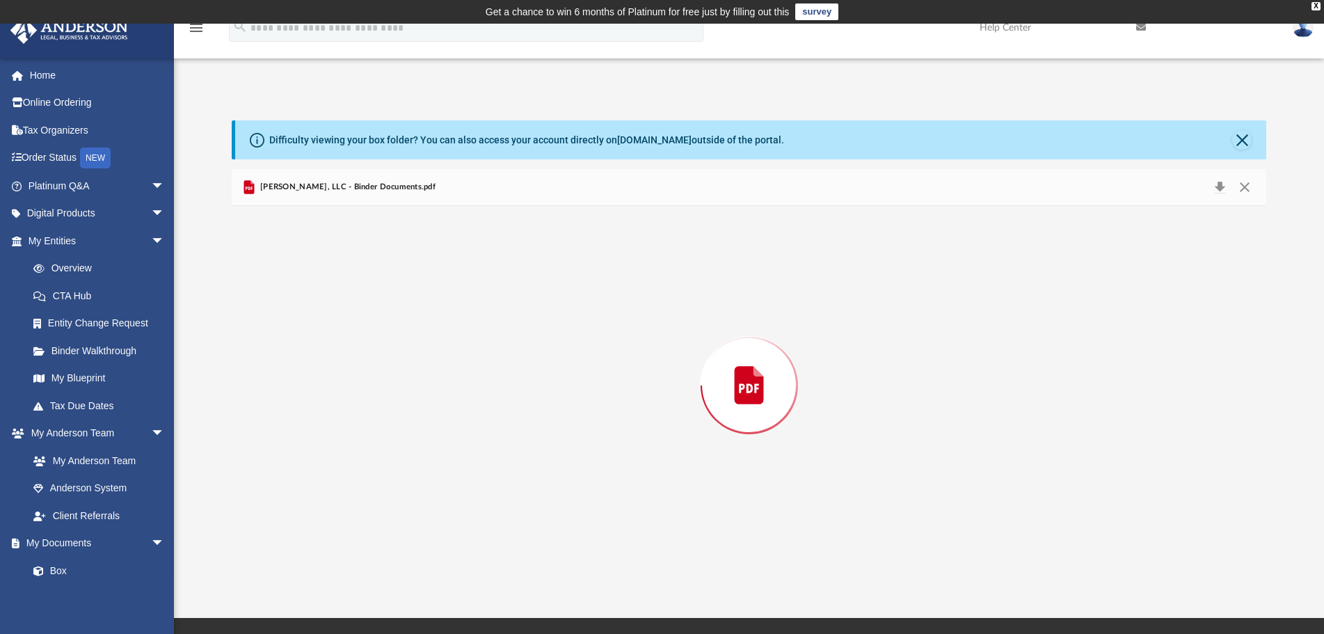 This screenshot has width=1324, height=634. What do you see at coordinates (97, 103) in the screenshot?
I see `a: Online Ordering` at bounding box center [97, 103].